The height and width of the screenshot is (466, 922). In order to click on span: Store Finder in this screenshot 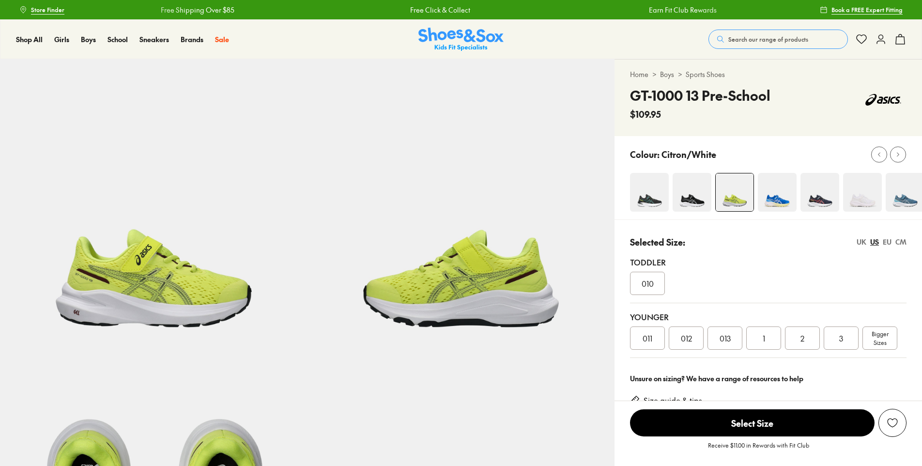, I will do `click(47, 10)`.